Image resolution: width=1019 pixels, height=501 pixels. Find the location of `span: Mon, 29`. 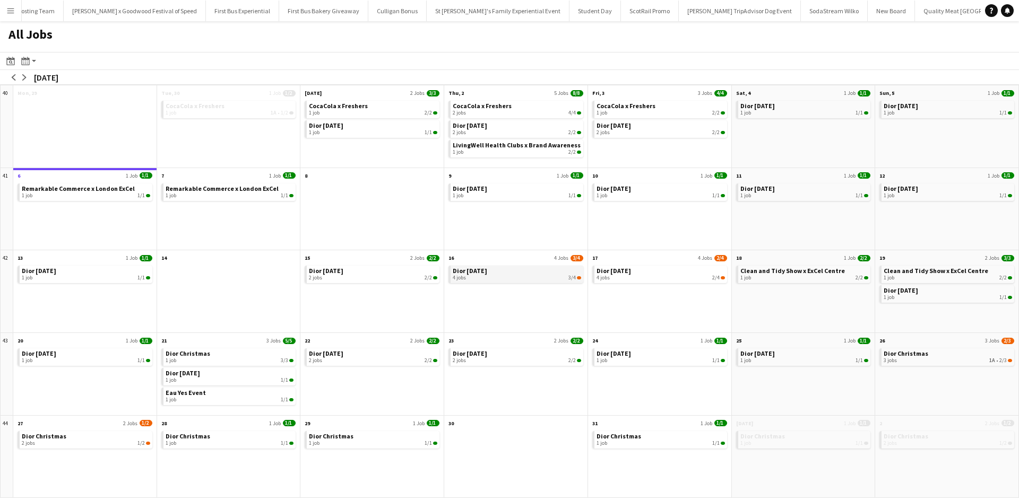

span: Mon, 29 is located at coordinates (27, 93).